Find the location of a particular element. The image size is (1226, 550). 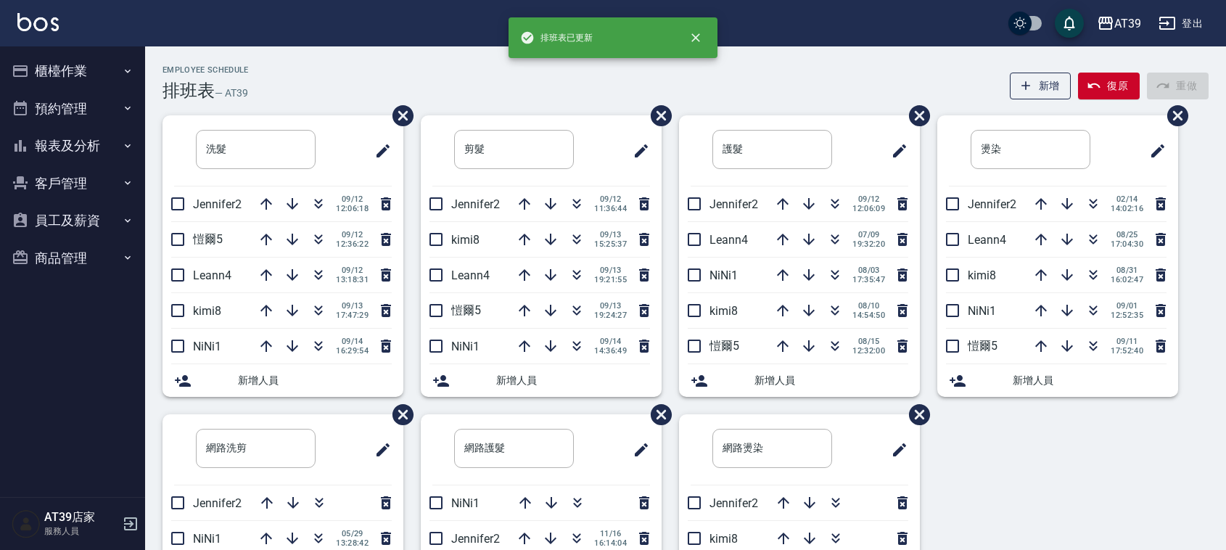

span: 16:02:47 is located at coordinates (1126, 279).